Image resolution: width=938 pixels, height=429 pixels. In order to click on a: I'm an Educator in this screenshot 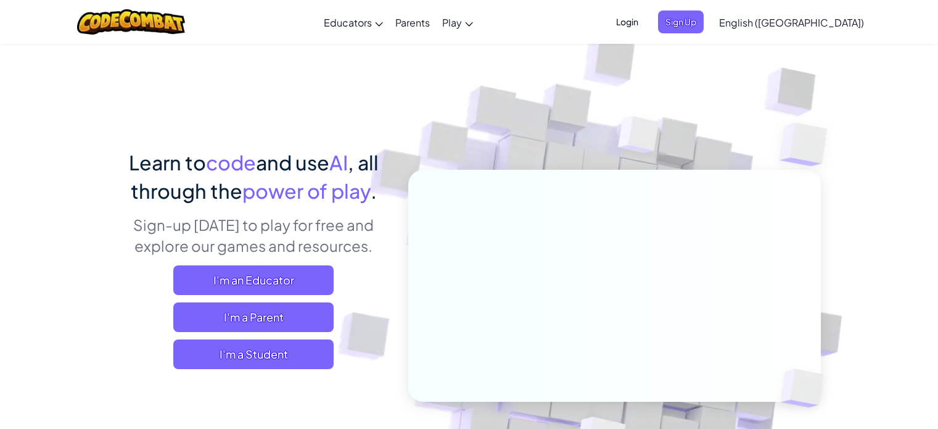, I will do `click(254, 280)`.